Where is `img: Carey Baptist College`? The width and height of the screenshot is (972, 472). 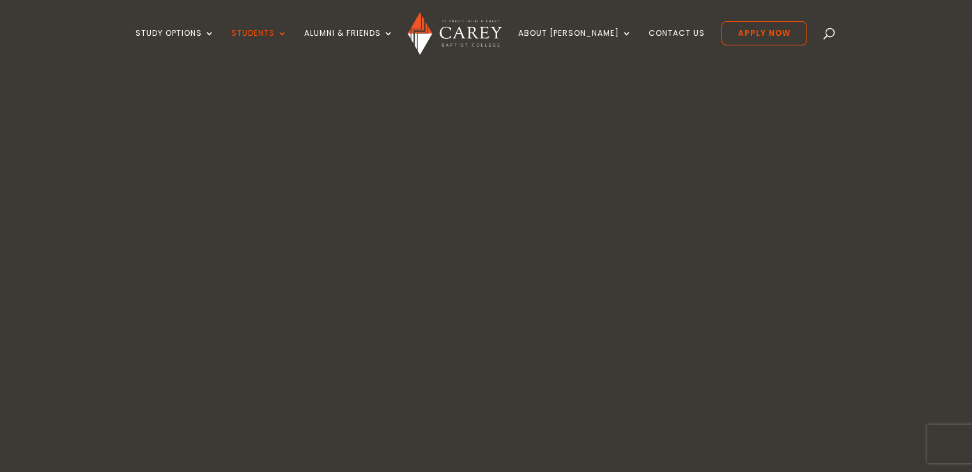
img: Carey Baptist College is located at coordinates (454, 33).